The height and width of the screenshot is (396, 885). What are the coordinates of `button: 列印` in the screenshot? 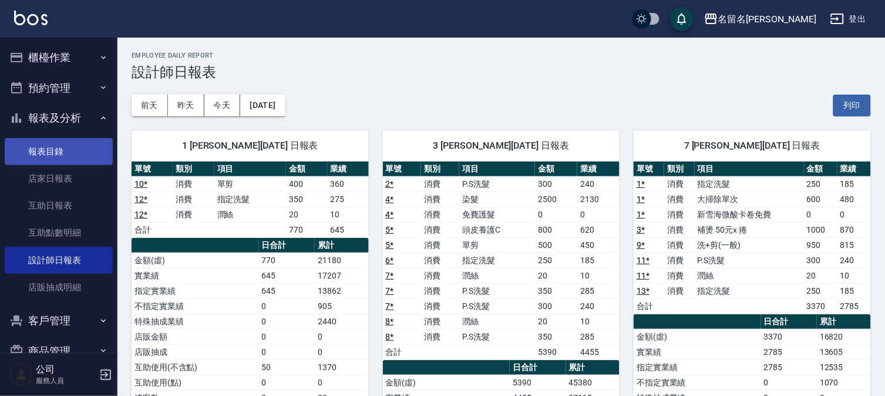 It's located at (852, 105).